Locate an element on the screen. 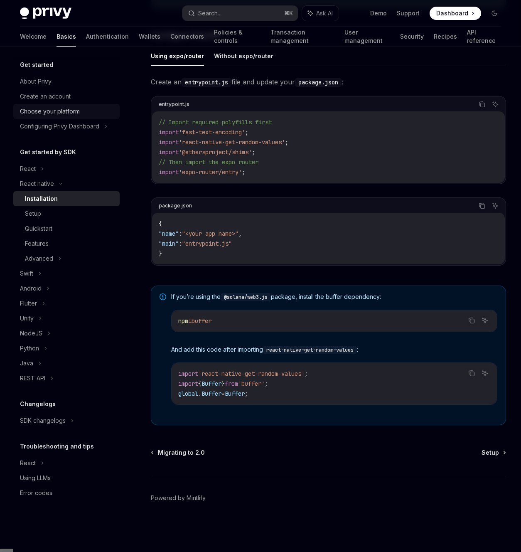 This screenshot has width=521, height=552. div: Using LLMs is located at coordinates (35, 478).